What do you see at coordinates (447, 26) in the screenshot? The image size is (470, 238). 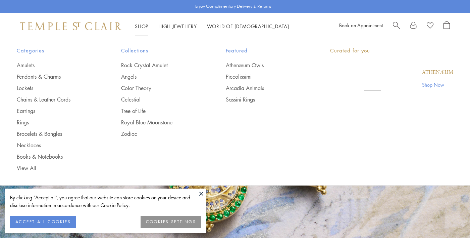 I see `a: Open Shopping Bag` at bounding box center [447, 26].